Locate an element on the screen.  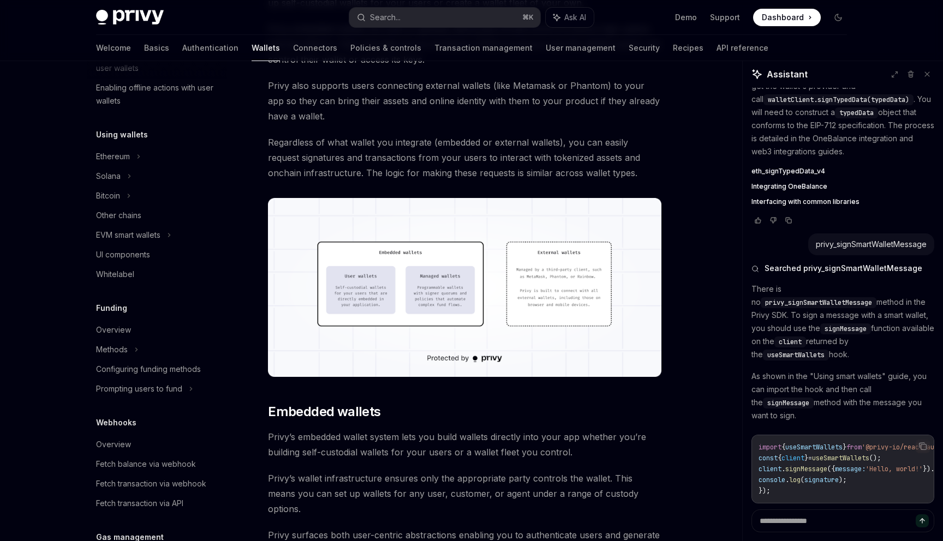
a: Authentication is located at coordinates (210, 48).